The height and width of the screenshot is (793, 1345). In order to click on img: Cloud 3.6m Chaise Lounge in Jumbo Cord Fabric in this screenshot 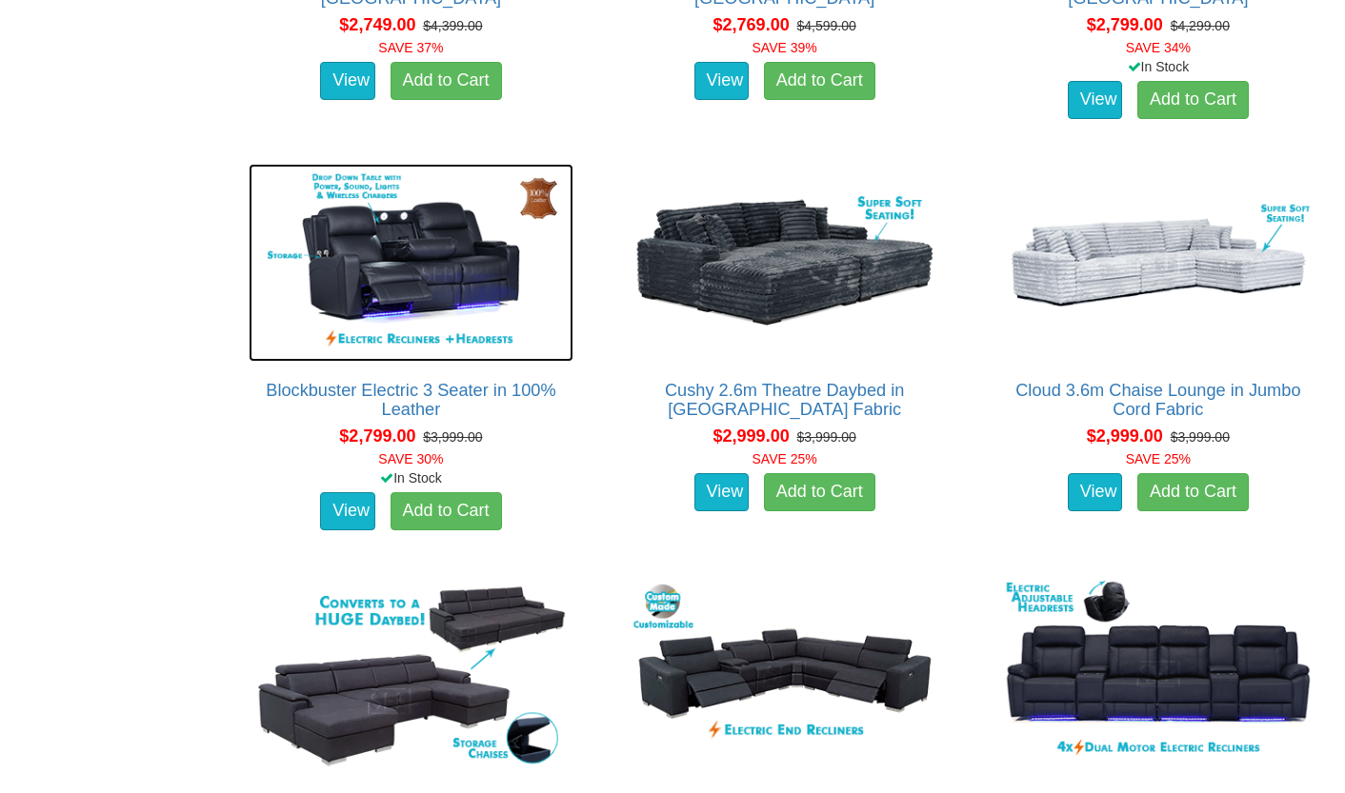, I will do `click(1158, 263)`.